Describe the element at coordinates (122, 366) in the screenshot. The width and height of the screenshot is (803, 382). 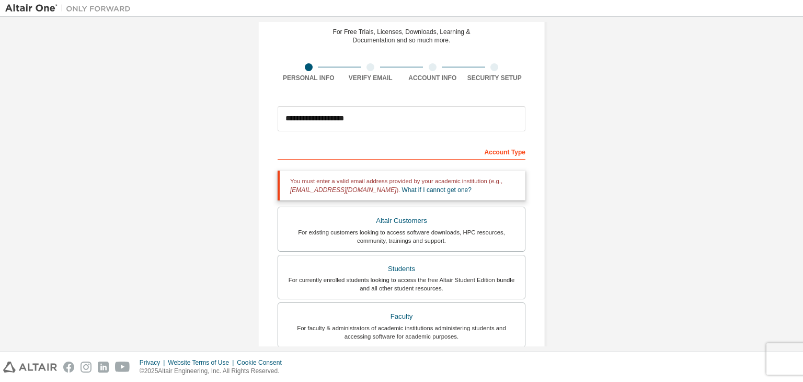
I see `img: youtube.svg` at that location.